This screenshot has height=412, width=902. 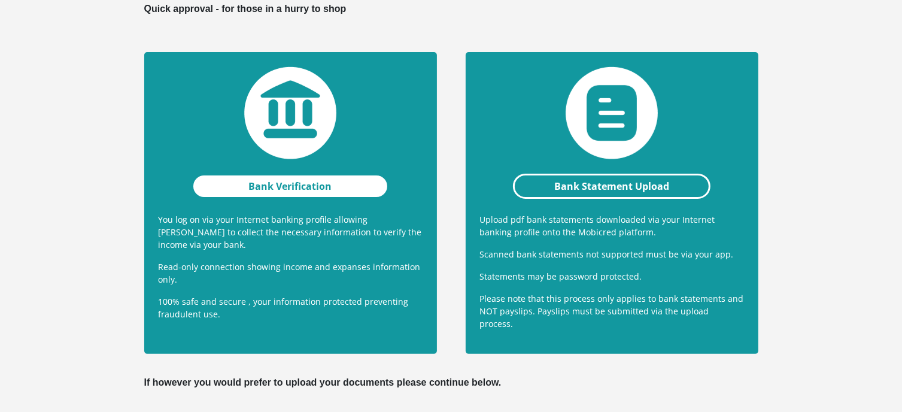 I want to click on p: Statements may be password protected., so click(x=611, y=276).